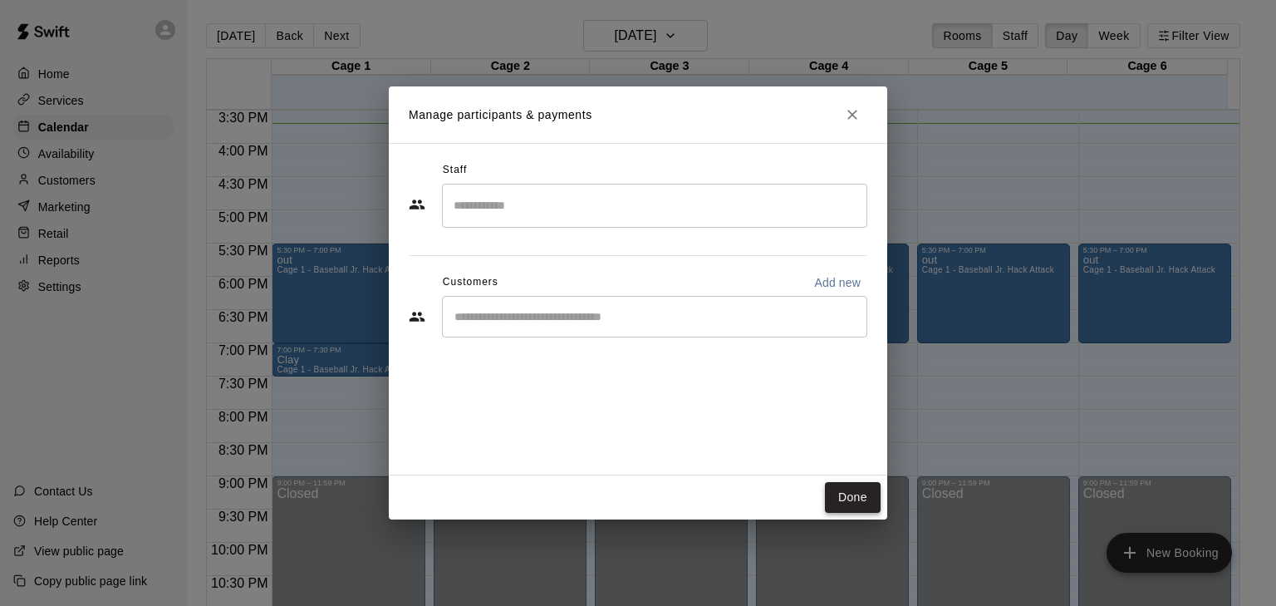  What do you see at coordinates (417, 317) in the screenshot?
I see `svg: Customers` at bounding box center [417, 317].